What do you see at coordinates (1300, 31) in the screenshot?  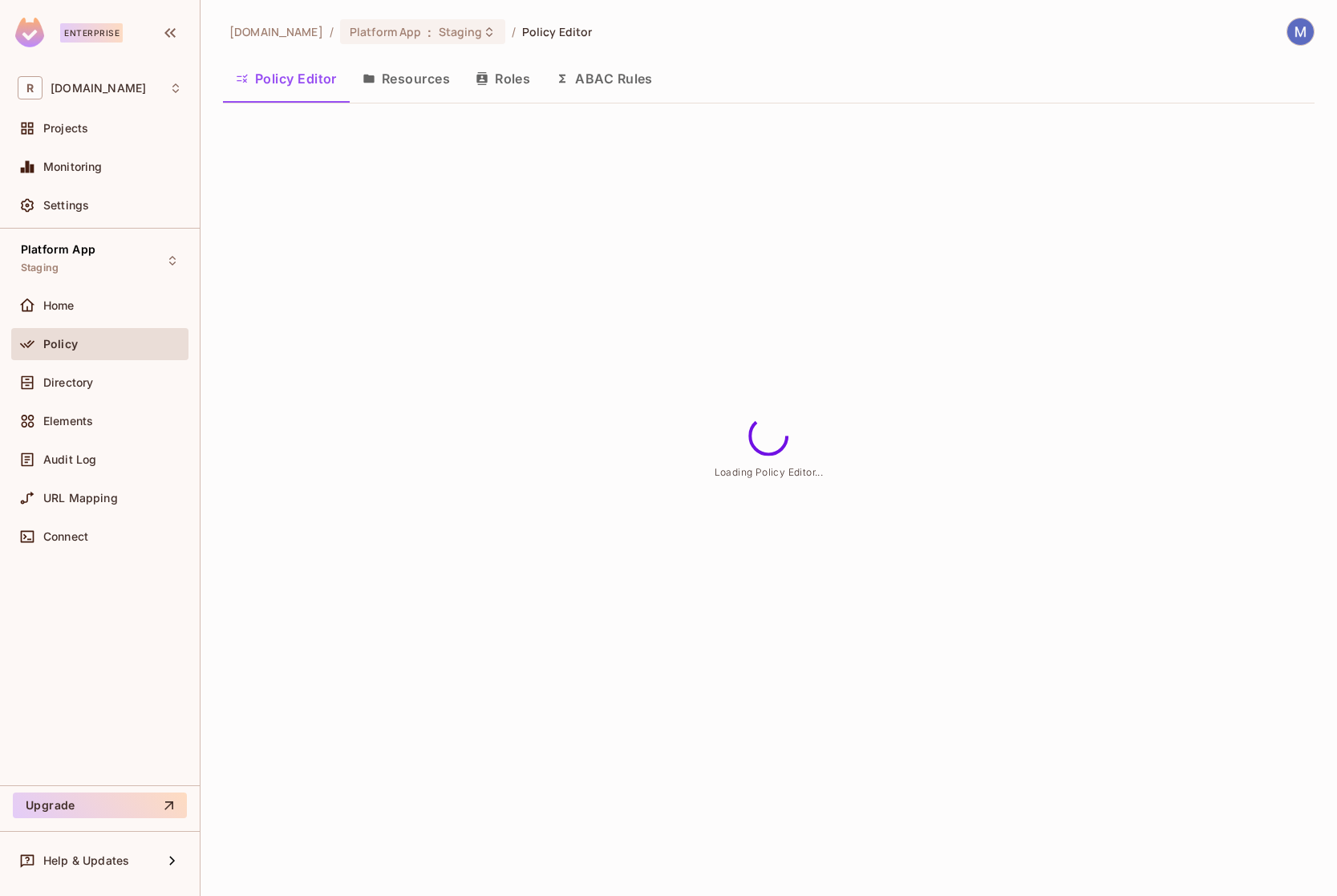 I see `img: Mark Smerchek` at bounding box center [1300, 31].